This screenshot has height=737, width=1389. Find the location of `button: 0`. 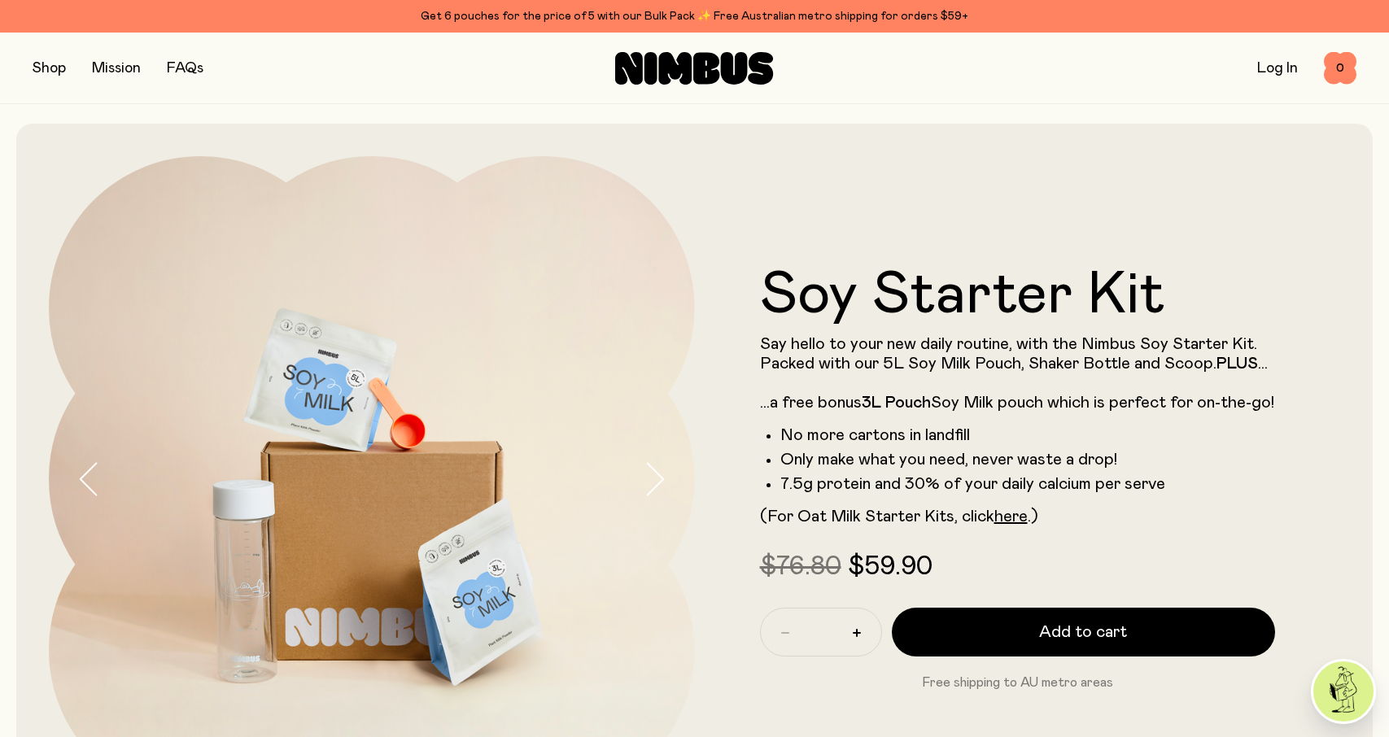

button: 0 is located at coordinates (1340, 68).